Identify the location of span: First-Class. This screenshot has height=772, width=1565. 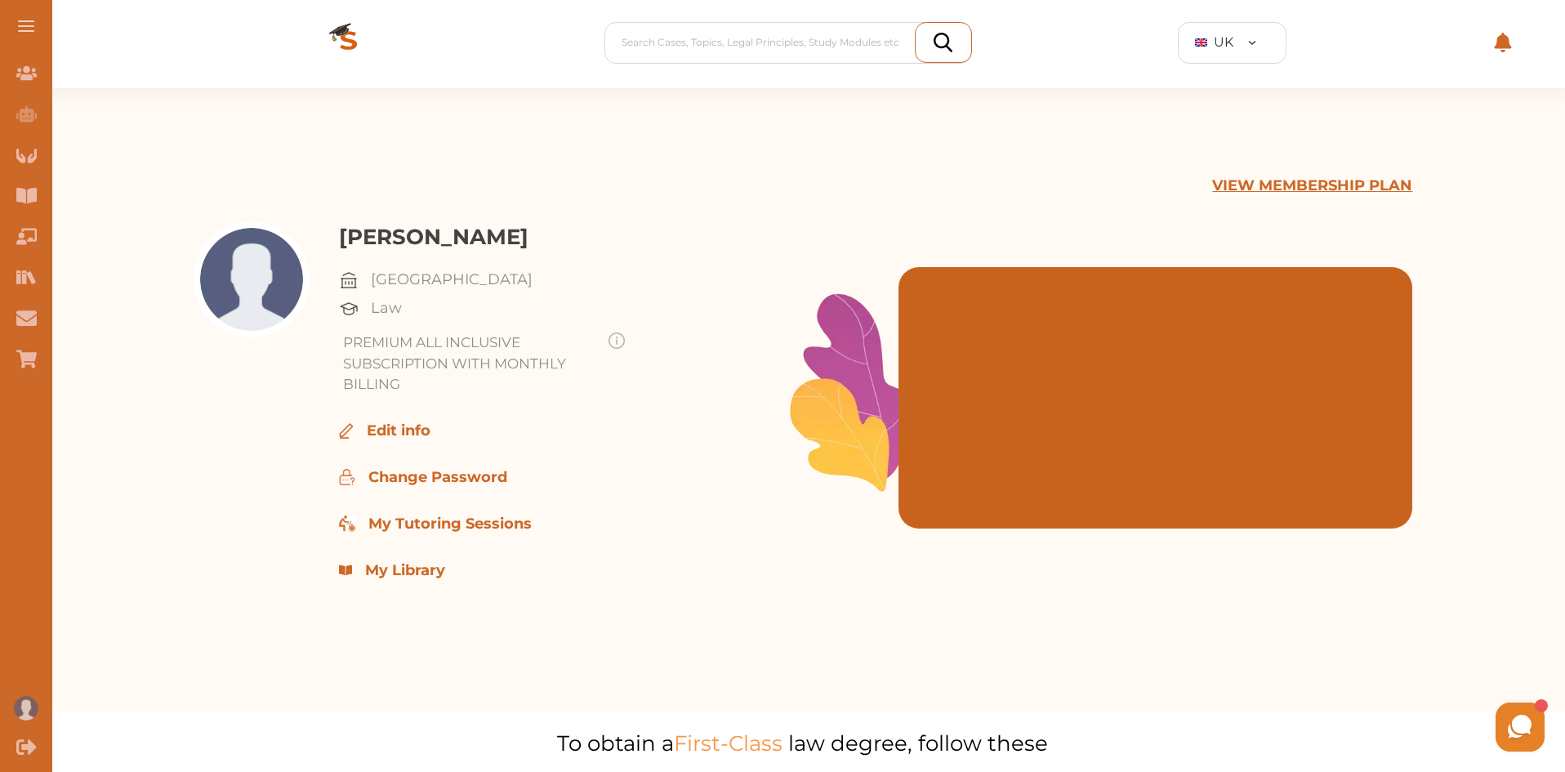
(728, 743).